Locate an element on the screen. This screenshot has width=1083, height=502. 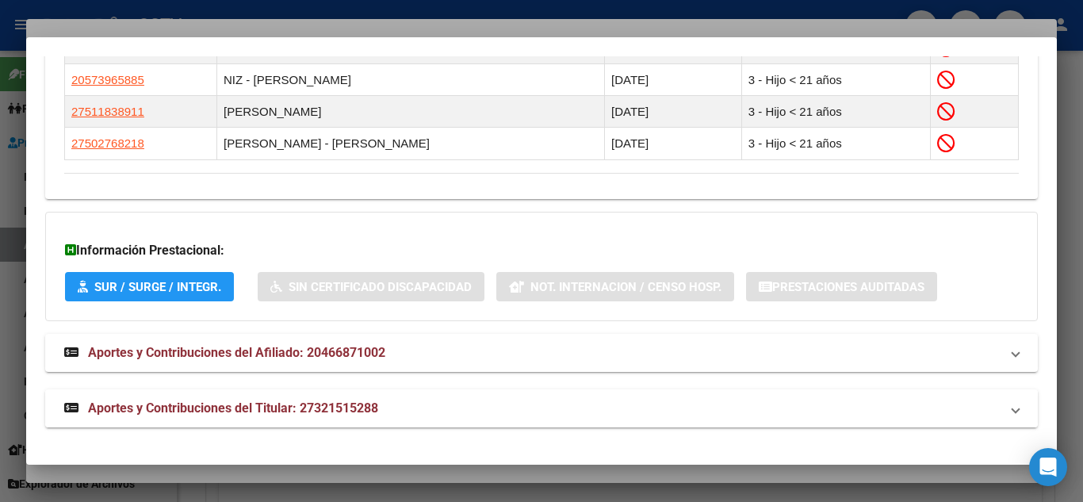
mat-expansion-panel-header: Aportes y Contribuciones del Afiliado: 20466871002 is located at coordinates (541, 353).